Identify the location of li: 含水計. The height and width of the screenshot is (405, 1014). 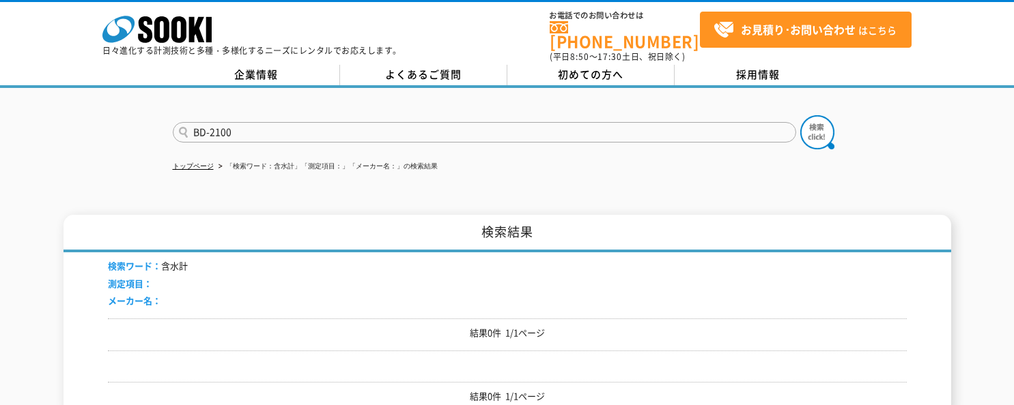
(147, 266).